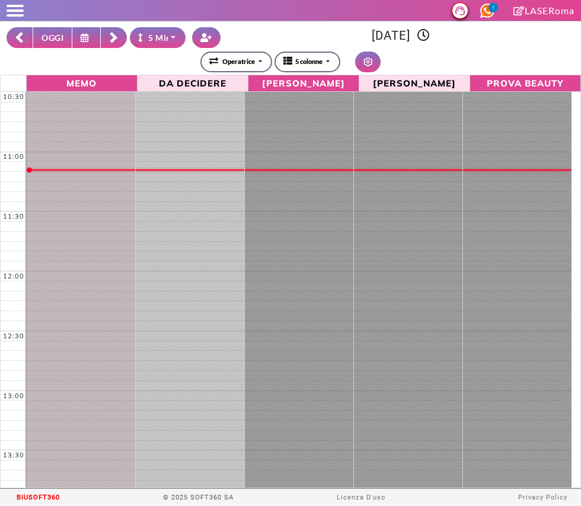  Describe the element at coordinates (206, 37) in the screenshot. I see `button: Crea nuovo contatto rapido` at that location.